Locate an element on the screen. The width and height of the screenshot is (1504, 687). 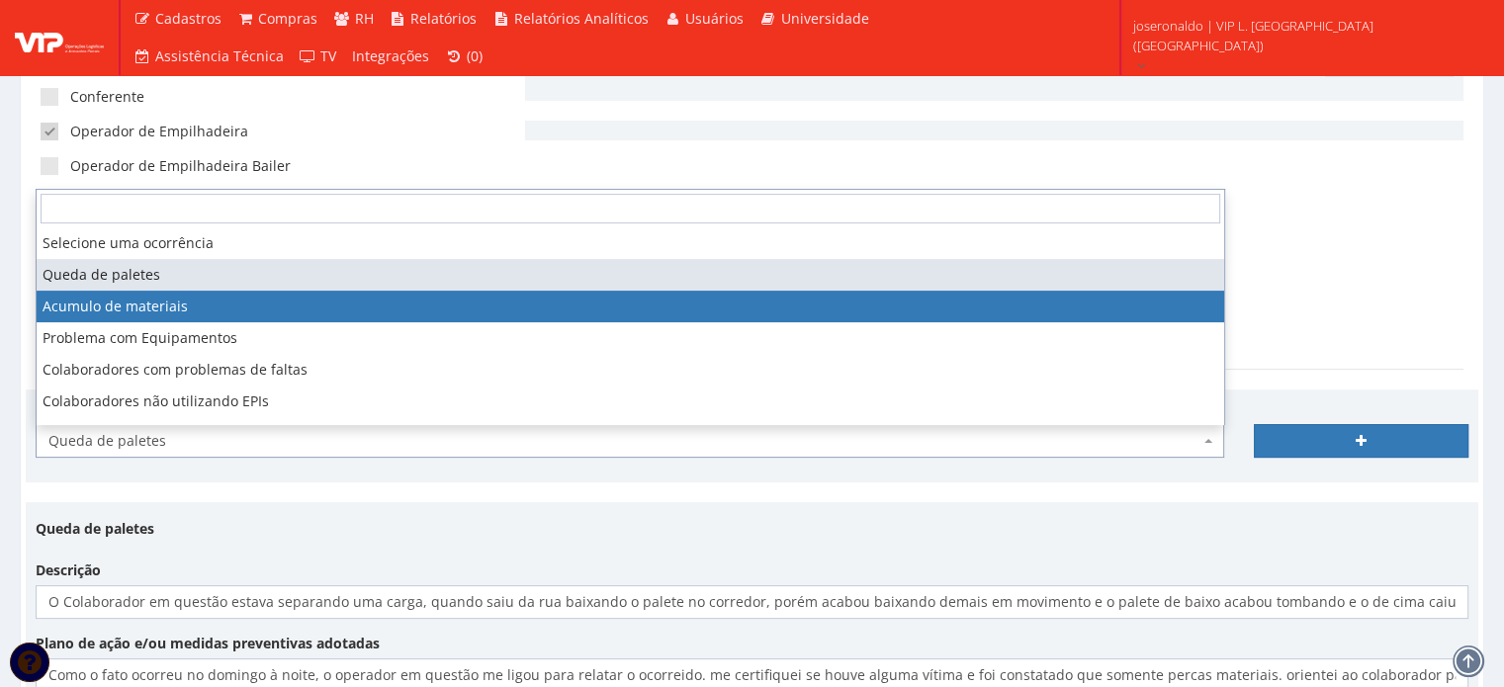
span: Universidade is located at coordinates (825, 18).